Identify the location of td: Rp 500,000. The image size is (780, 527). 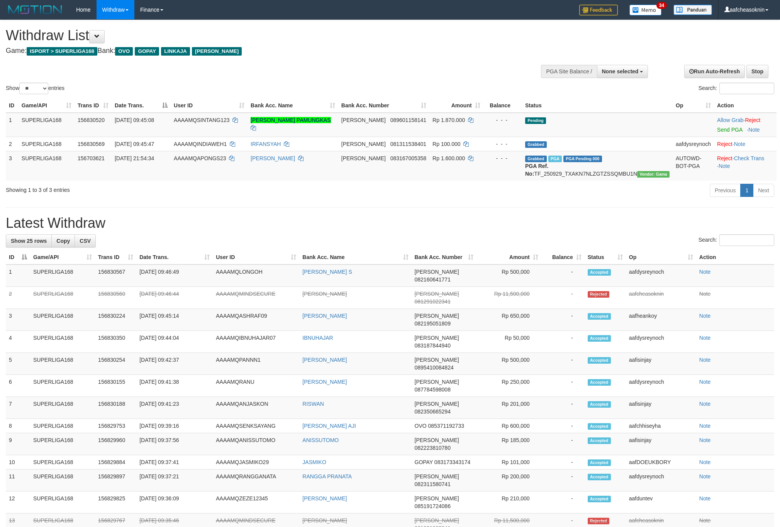
(509, 364).